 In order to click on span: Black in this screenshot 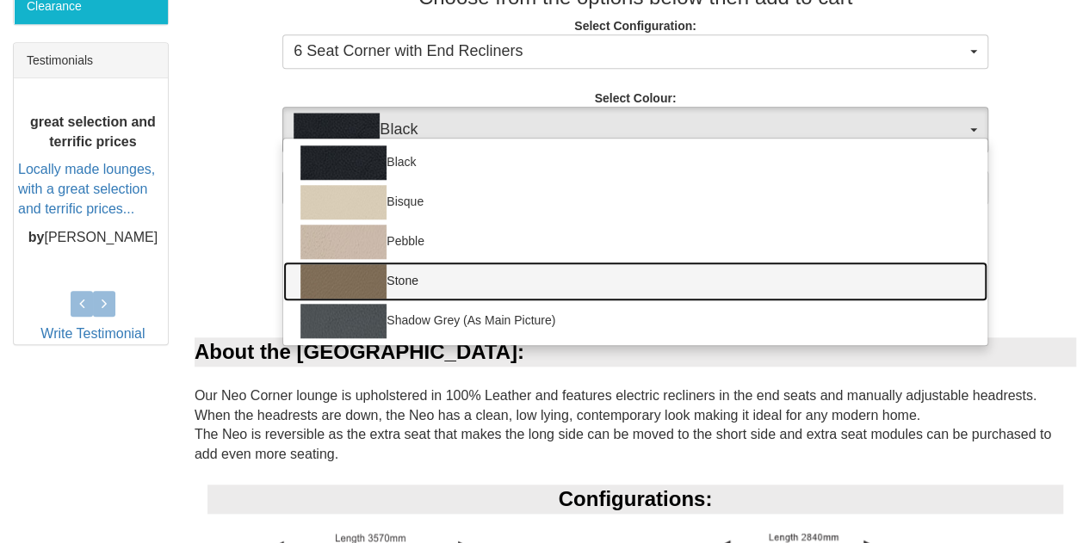, I will do `click(629, 130)`.